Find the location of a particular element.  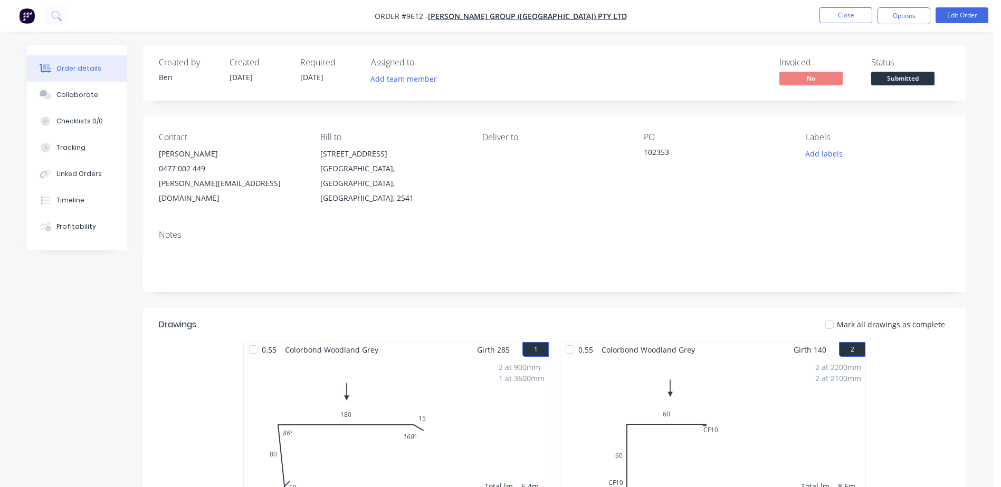

div: Required is located at coordinates (329, 62).